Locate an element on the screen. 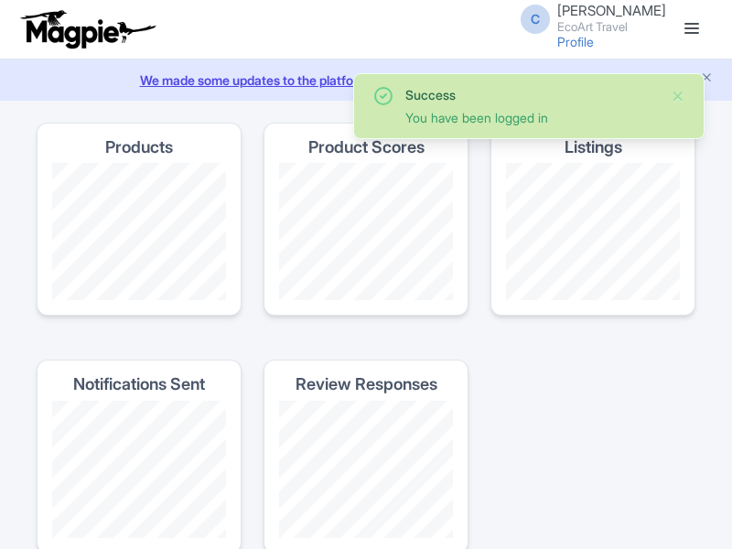 The width and height of the screenshot is (732, 549). button: Close announcement is located at coordinates (706, 79).